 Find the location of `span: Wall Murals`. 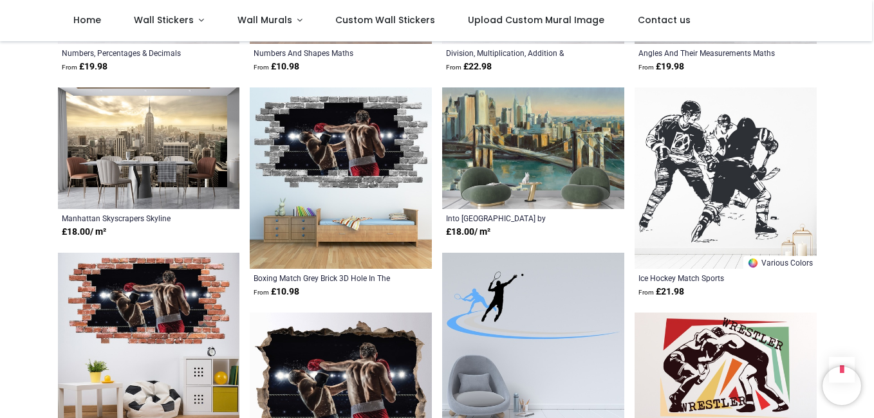

span: Wall Murals is located at coordinates (264, 20).